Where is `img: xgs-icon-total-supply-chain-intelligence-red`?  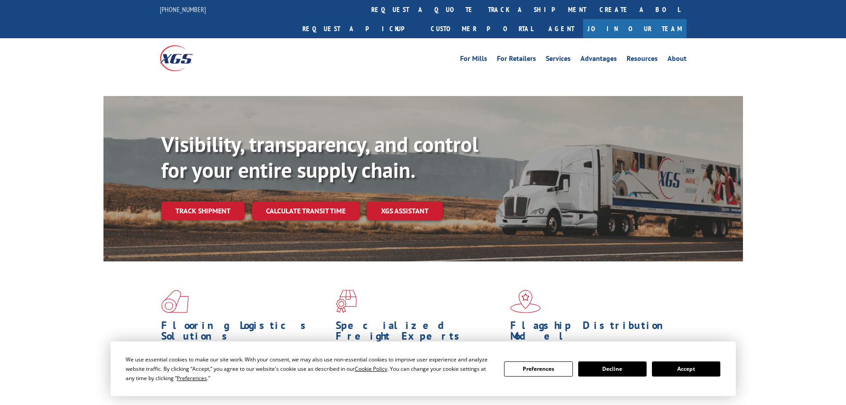 img: xgs-icon-total-supply-chain-intelligence-red is located at coordinates (175, 301).